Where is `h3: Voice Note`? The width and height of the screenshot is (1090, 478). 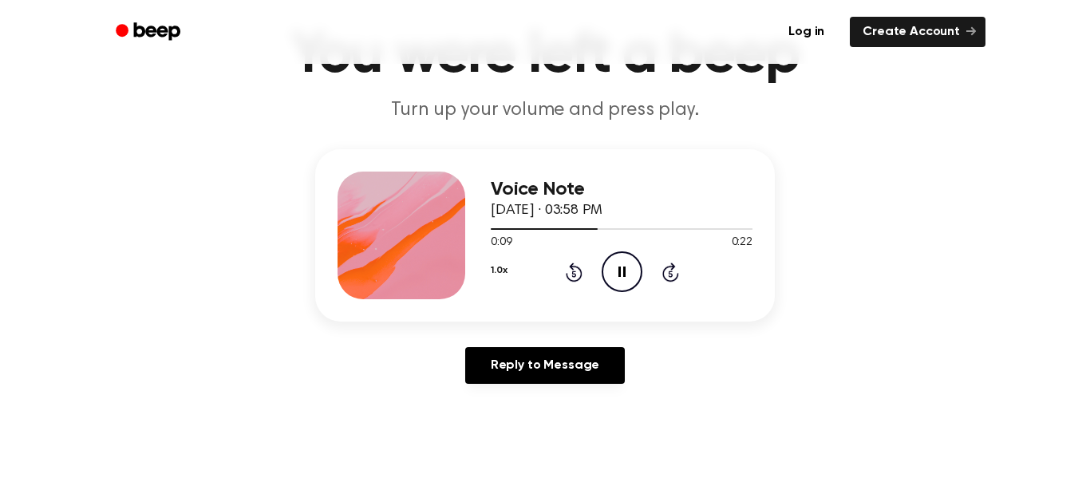 h3: Voice Note is located at coordinates (622, 189).